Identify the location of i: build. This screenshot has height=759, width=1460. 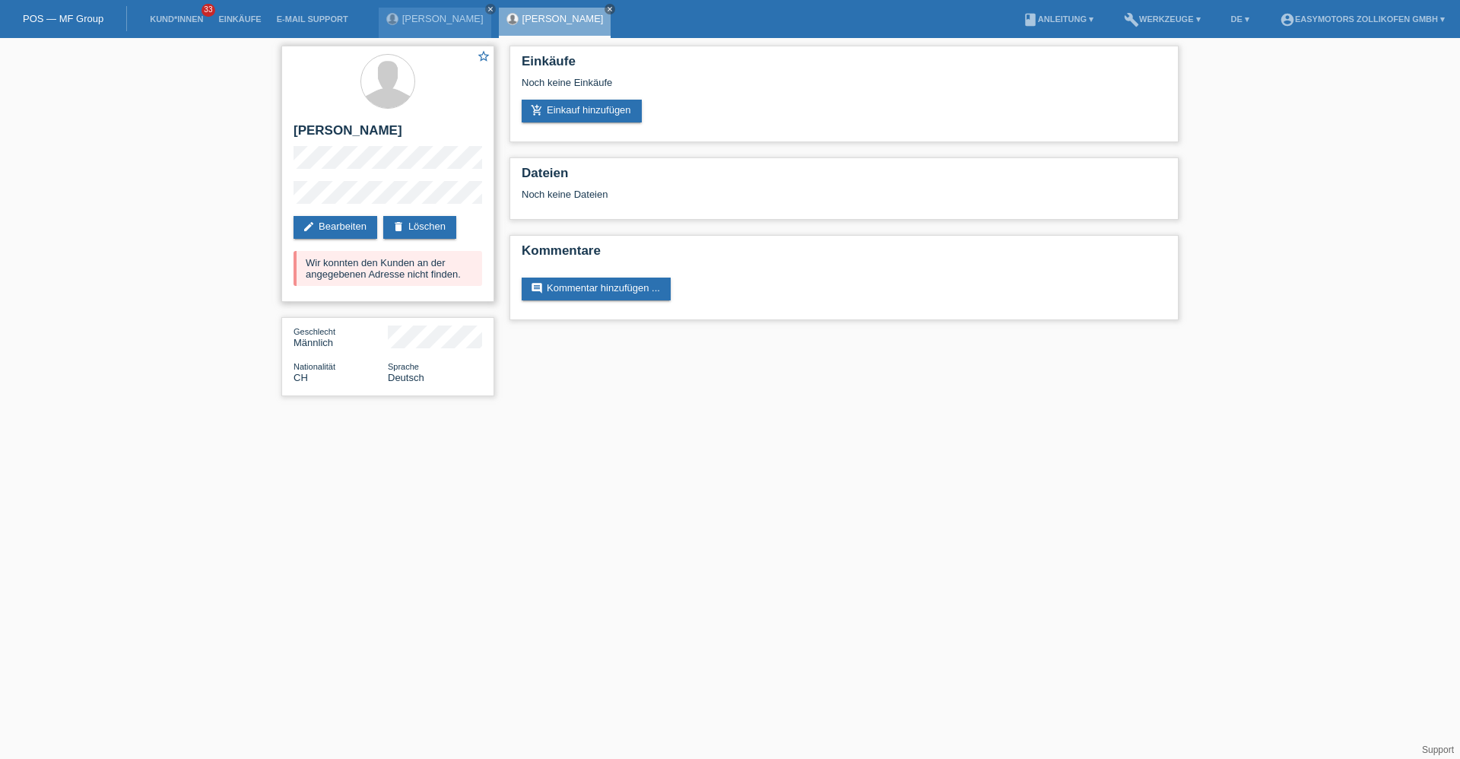
(1131, 20).